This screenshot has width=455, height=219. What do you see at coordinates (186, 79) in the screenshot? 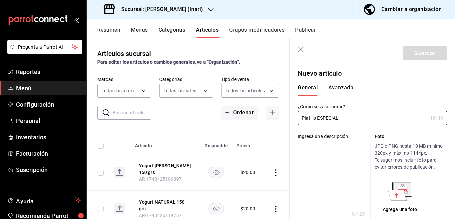
I see `label: Categorías` at bounding box center [186, 79].